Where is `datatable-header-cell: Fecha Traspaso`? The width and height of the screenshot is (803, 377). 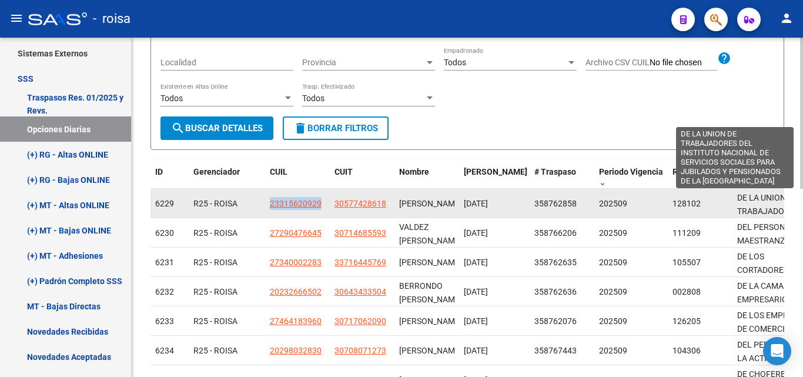 datatable-header-cell: Fecha Traspaso is located at coordinates (495, 179).